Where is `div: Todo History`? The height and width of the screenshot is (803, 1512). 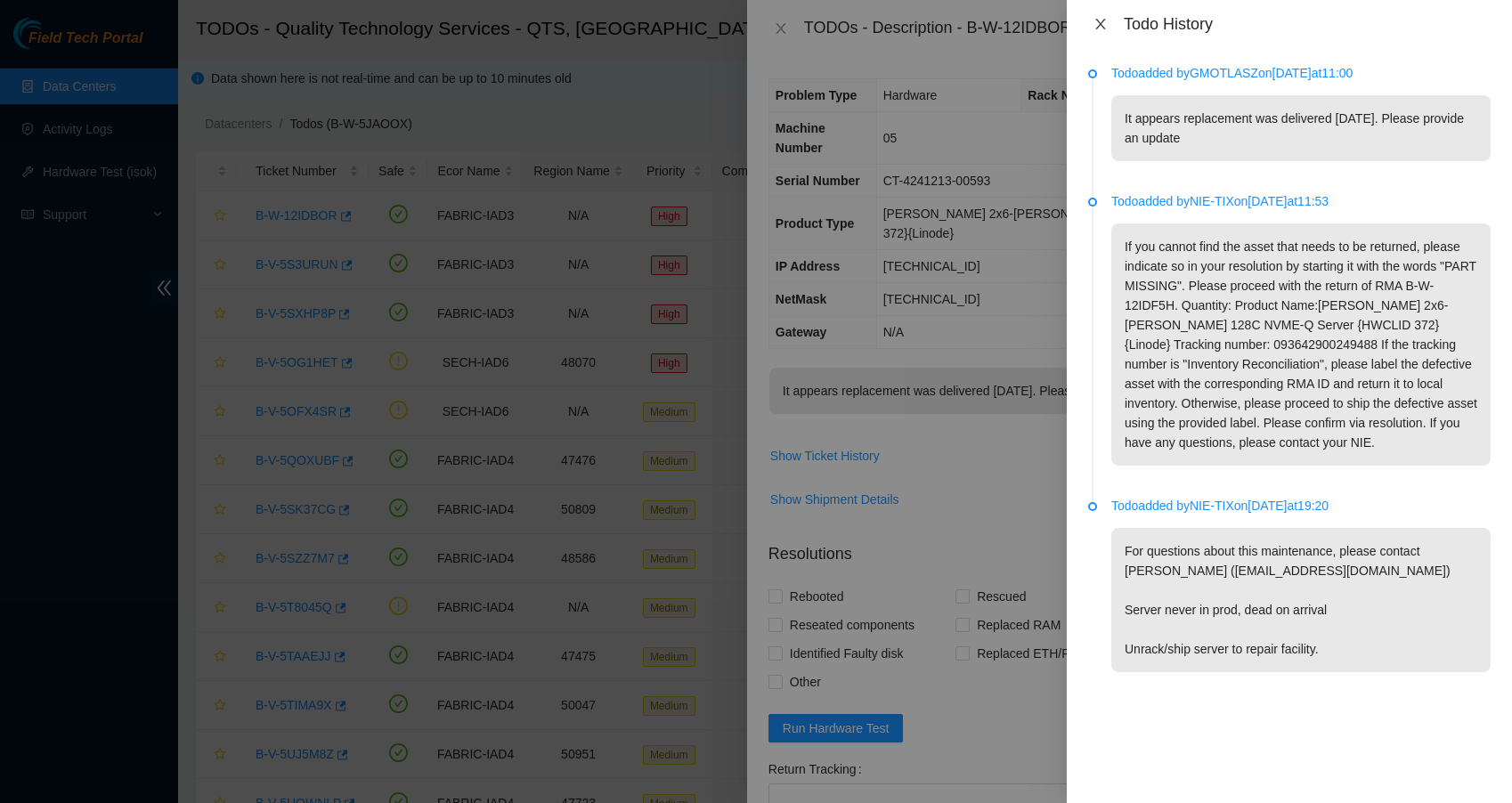 div: Todo History is located at coordinates (1307, 24).